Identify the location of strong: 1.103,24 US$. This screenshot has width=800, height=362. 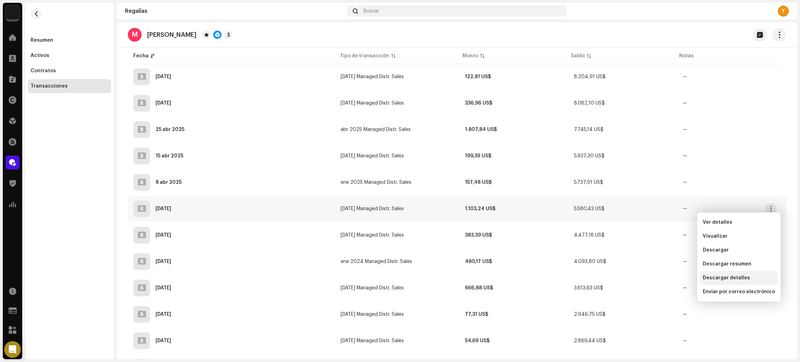
(480, 209).